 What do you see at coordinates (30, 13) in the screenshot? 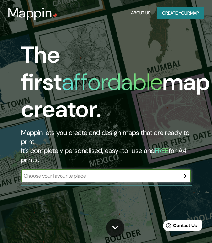
I see `h3: Mappin` at bounding box center [30, 13].